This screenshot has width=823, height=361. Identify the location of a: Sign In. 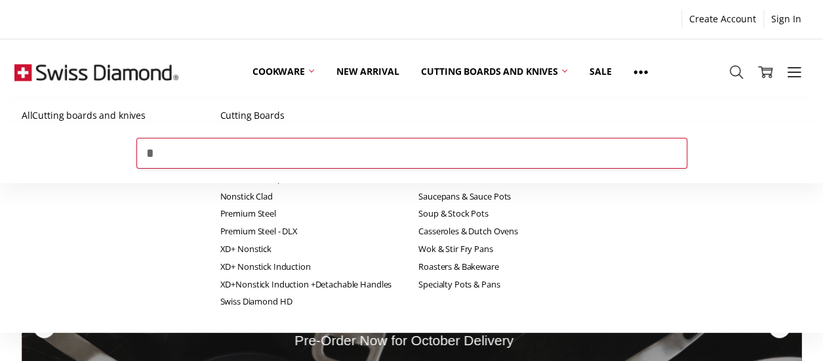
(786, 19).